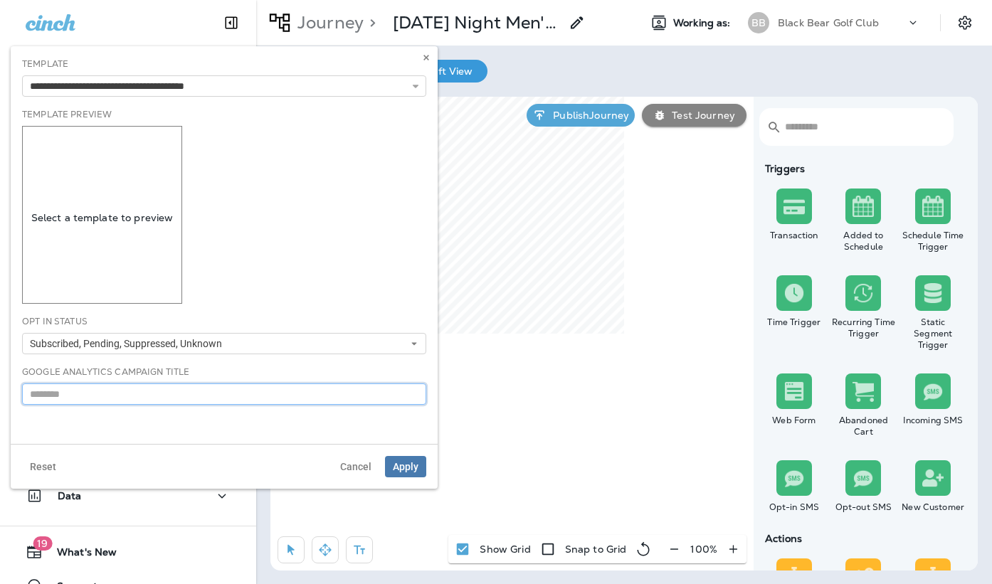  I want to click on div: Abandoned Cart, so click(864, 426).